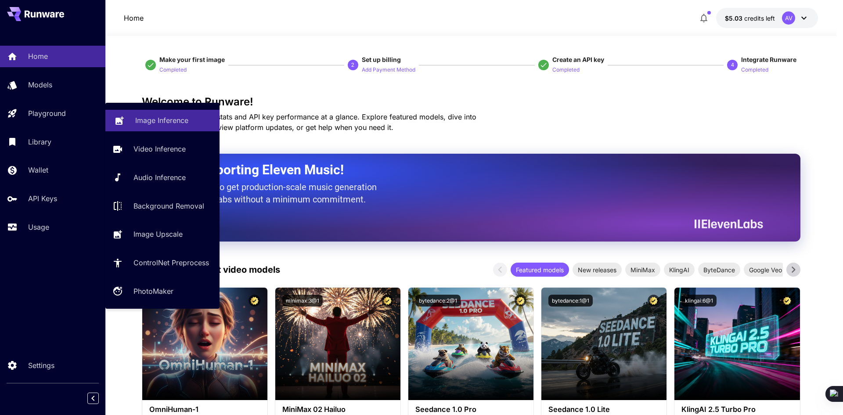  I want to click on p: Image Inference, so click(162, 120).